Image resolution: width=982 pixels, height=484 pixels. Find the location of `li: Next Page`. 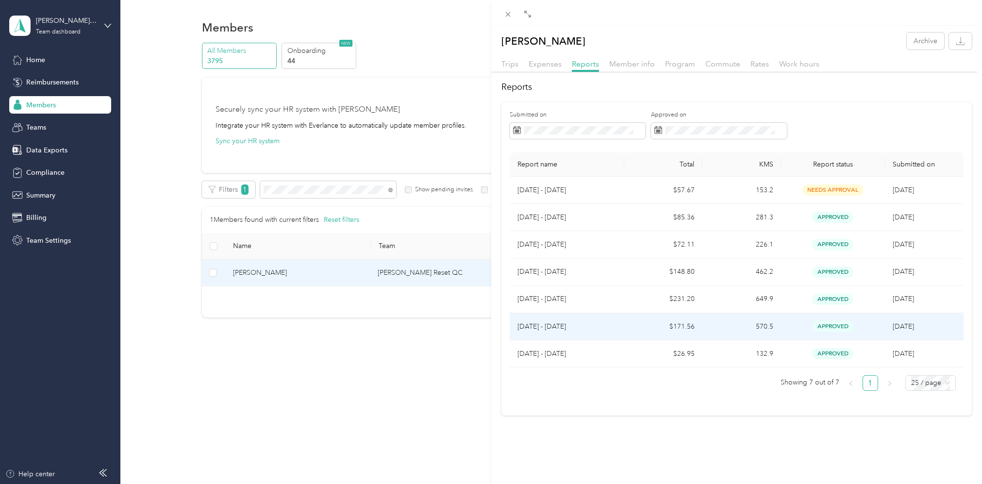

li: Next Page is located at coordinates (890, 383).